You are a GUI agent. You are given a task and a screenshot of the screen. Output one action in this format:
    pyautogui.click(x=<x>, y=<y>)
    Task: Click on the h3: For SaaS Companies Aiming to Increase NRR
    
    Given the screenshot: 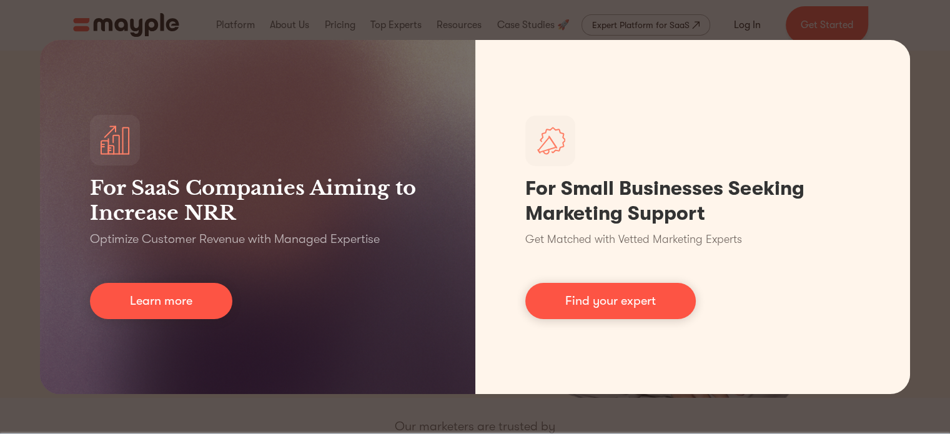 What is the action you would take?
    pyautogui.click(x=257, y=200)
    